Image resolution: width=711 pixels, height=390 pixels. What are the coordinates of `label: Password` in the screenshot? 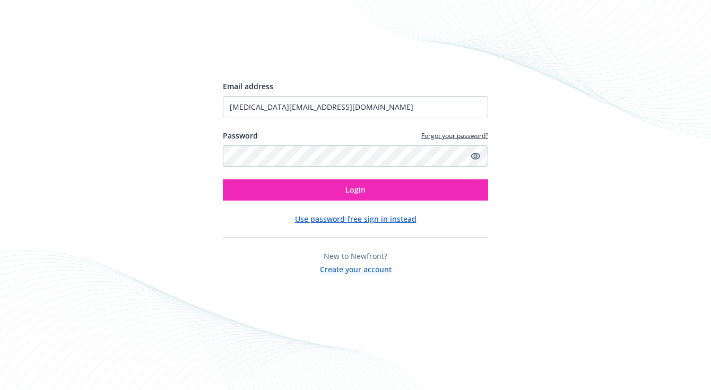 It's located at (240, 135).